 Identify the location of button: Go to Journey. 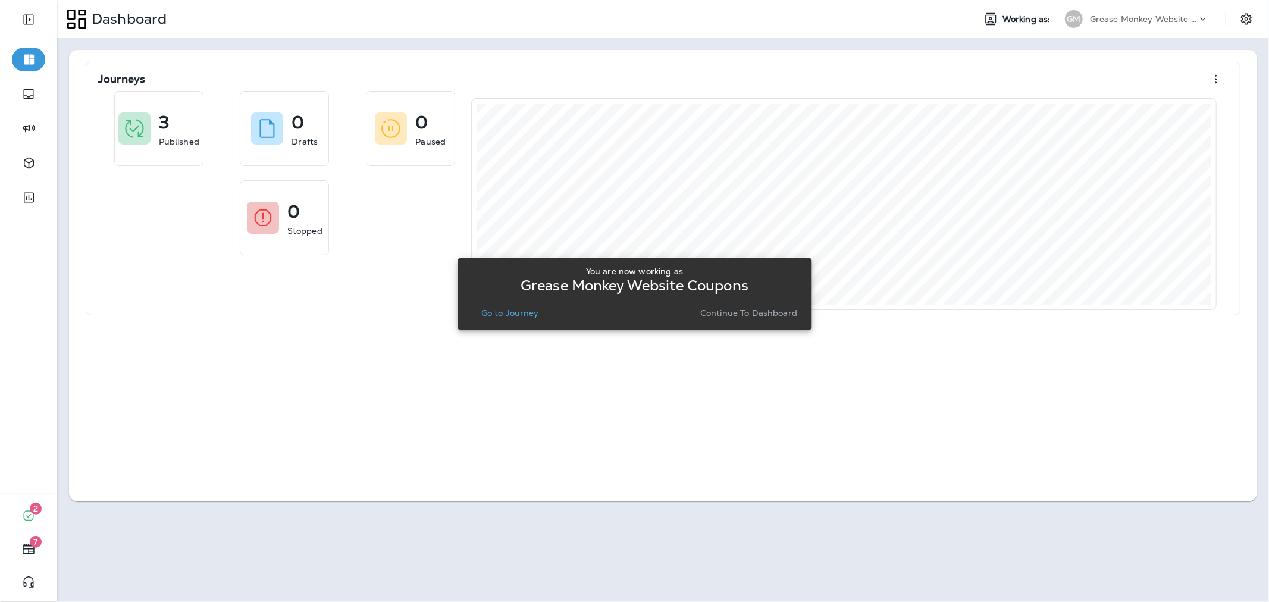
(510, 313).